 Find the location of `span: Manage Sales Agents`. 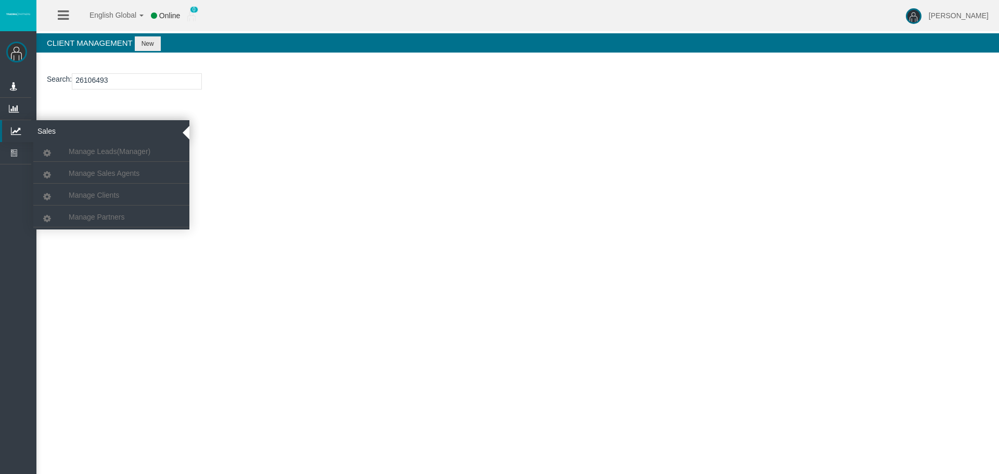

span: Manage Sales Agents is located at coordinates (104, 173).